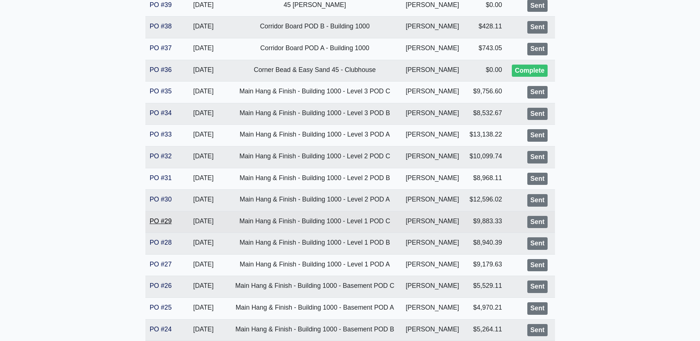 This screenshot has width=700, height=341. I want to click on td: Main Hang & Finish - Building 1000 - Level 3 POD B, so click(314, 114).